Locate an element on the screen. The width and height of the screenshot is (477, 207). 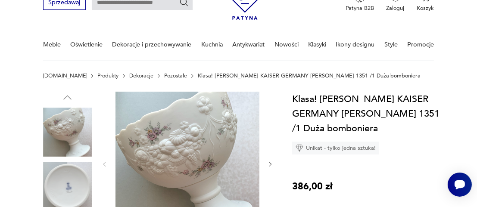
a: Promocje is located at coordinates (421, 44).